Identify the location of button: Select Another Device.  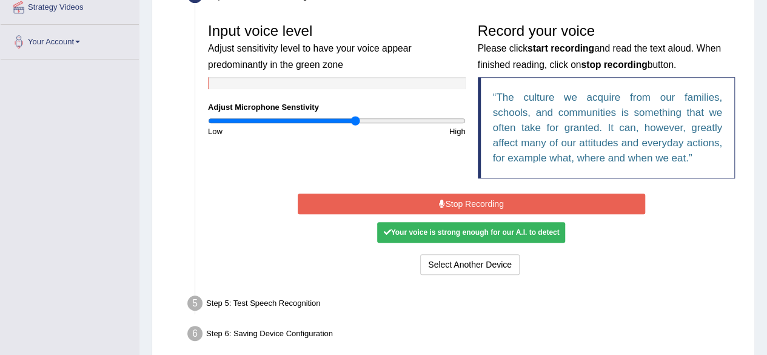
(470, 264).